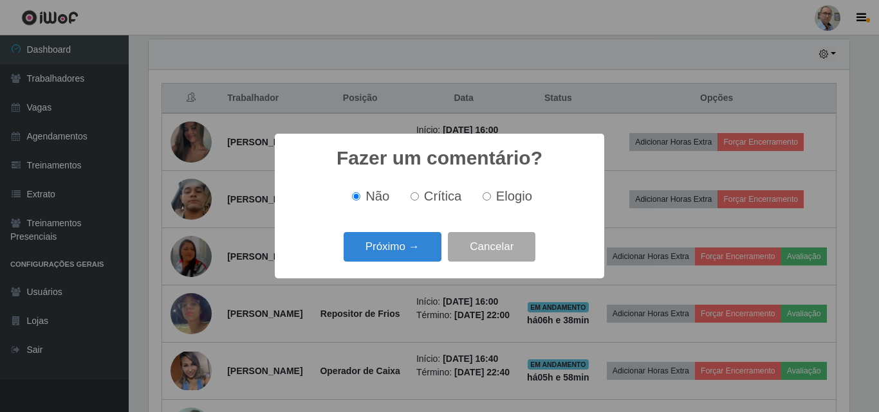 The image size is (879, 412). Describe the element at coordinates (392, 247) in the screenshot. I see `button: Próximo →` at that location.